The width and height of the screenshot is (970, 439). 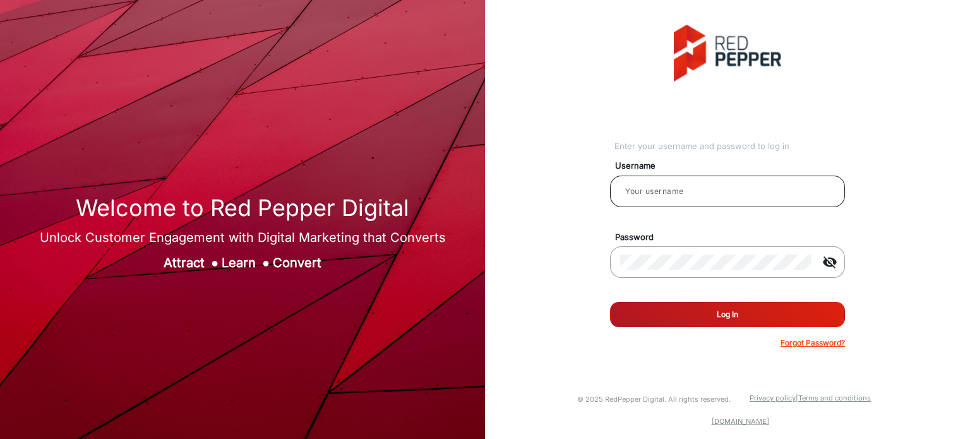 I want to click on mat-icon: visibility_off, so click(x=830, y=262).